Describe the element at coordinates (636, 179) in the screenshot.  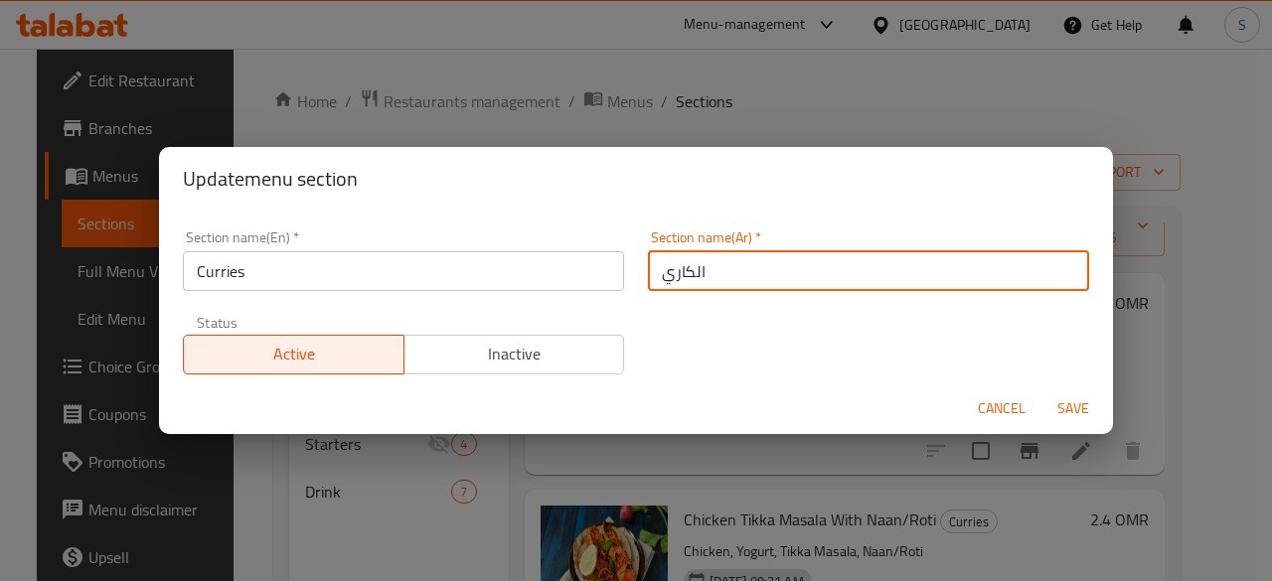
I see `h2: Update menu section` at that location.